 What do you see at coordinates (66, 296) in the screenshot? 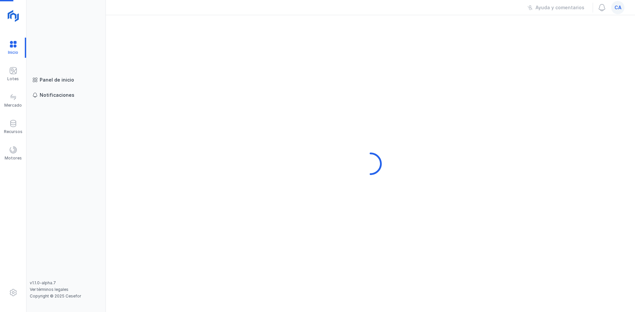
I see `div: Copyright © 2025 Cesefor` at bounding box center [66, 296].